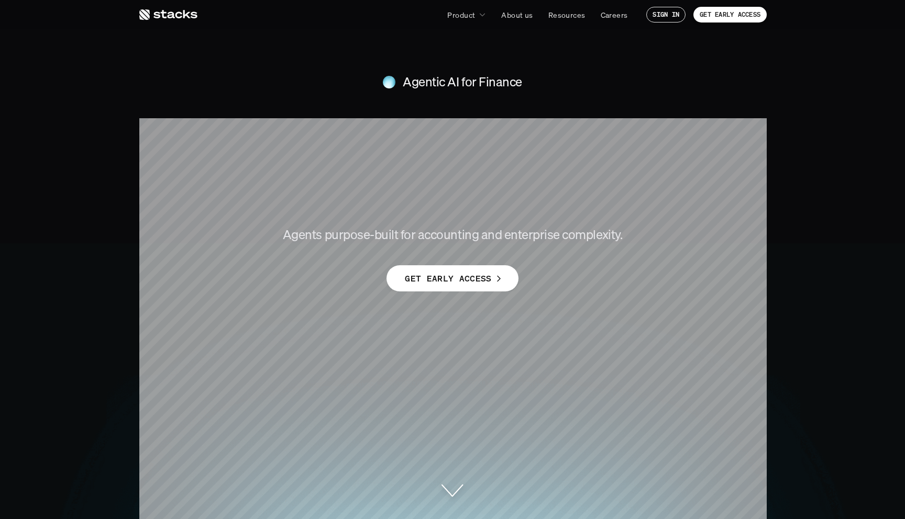 The width and height of the screenshot is (905, 519). Describe the element at coordinates (314, 182) in the screenshot. I see `span: a` at that location.